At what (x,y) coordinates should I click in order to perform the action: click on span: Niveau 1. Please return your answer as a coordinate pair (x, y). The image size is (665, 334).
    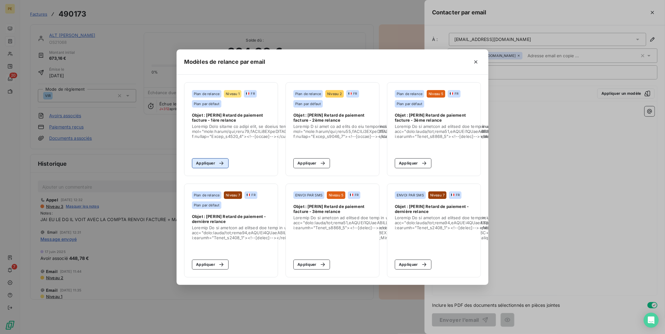
    Looking at the image, I should click on (233, 94).